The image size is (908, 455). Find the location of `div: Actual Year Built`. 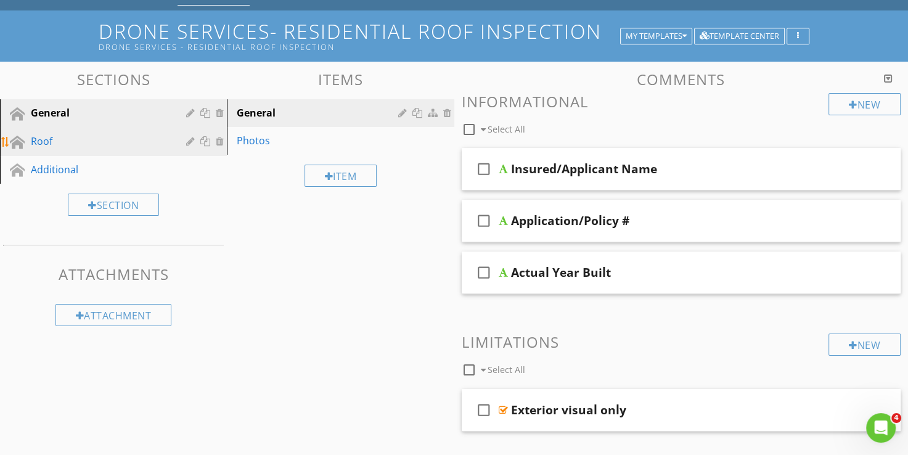

div: Actual Year Built is located at coordinates (561, 272).